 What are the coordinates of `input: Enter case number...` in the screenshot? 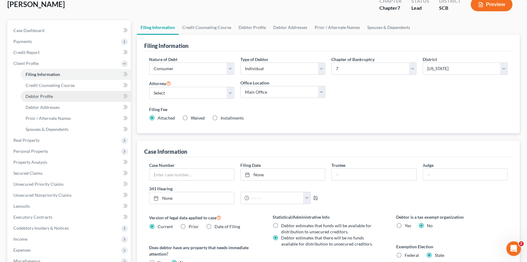 It's located at (192, 174).